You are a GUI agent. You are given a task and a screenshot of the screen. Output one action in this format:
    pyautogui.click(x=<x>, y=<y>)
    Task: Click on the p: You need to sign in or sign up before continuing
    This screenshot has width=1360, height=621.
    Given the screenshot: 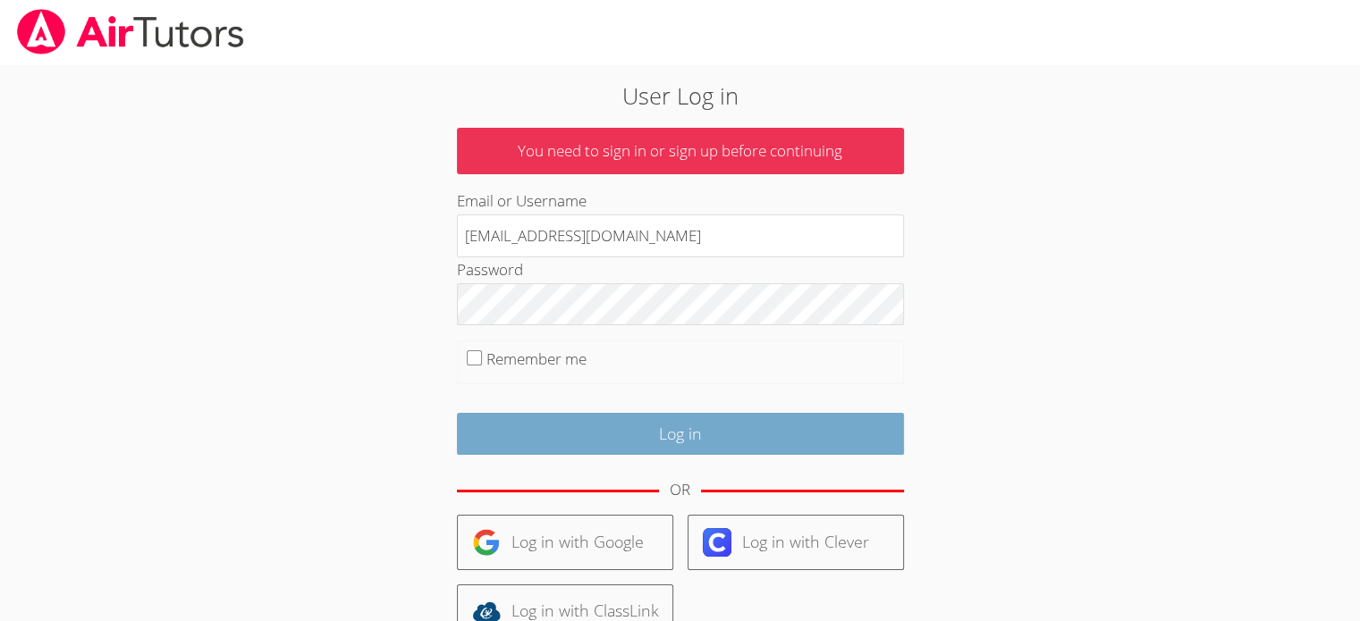 What is the action you would take?
    pyautogui.click(x=680, y=151)
    